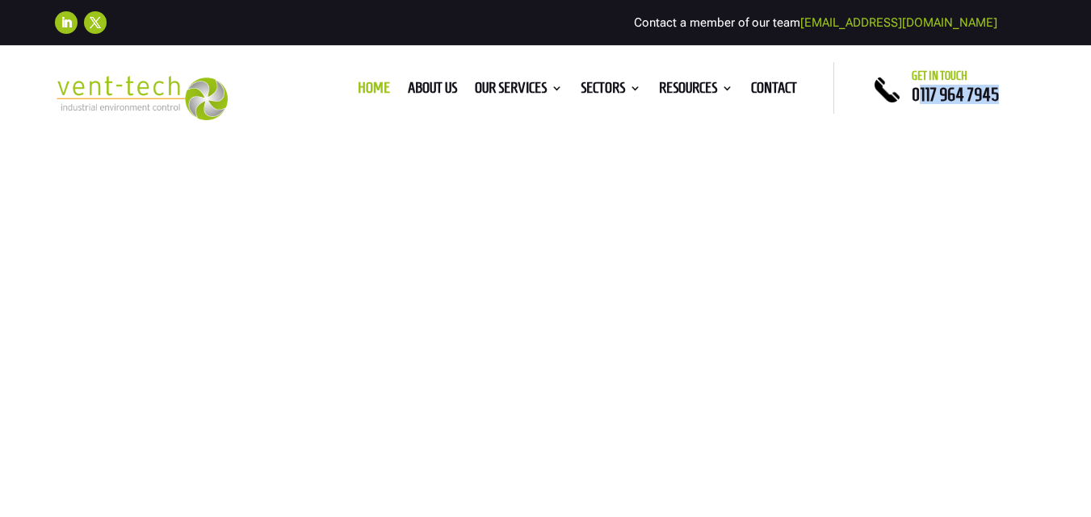 The image size is (1091, 517). What do you see at coordinates (374, 91) in the screenshot?
I see `a: Home` at bounding box center [374, 91].